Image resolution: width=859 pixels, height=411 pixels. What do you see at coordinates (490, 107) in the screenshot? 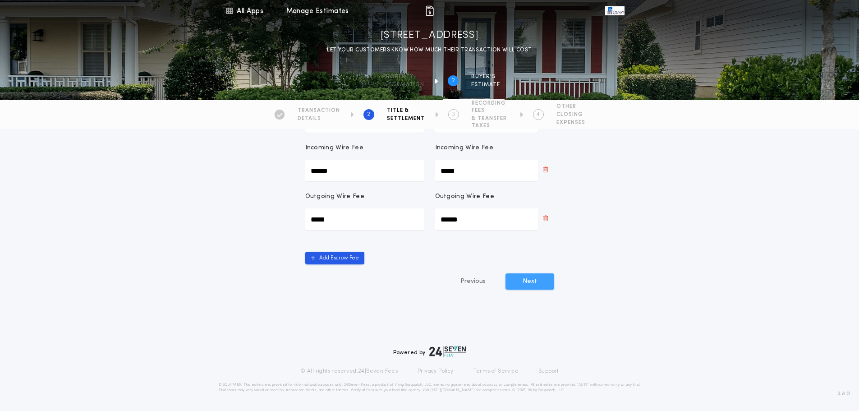
I see `span: RECORDING FEES` at bounding box center [490, 107].